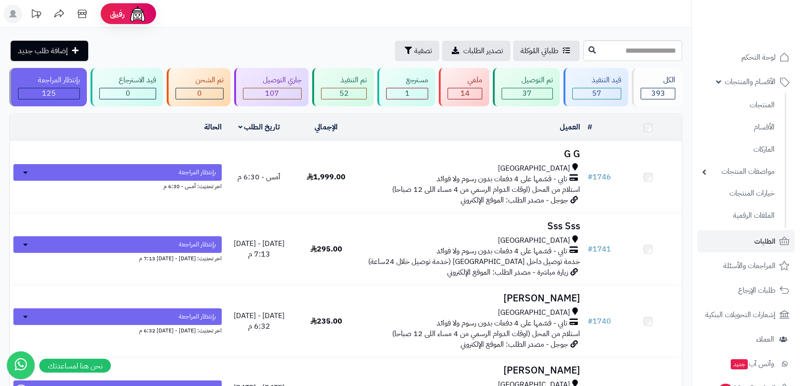 The width and height of the screenshot is (800, 386). I want to click on div: 57, so click(597, 93).